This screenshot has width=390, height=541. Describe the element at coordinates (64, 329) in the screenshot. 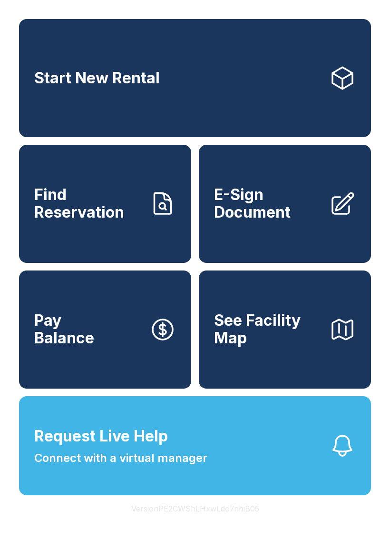

I see `span: Pay Balance` at that location.